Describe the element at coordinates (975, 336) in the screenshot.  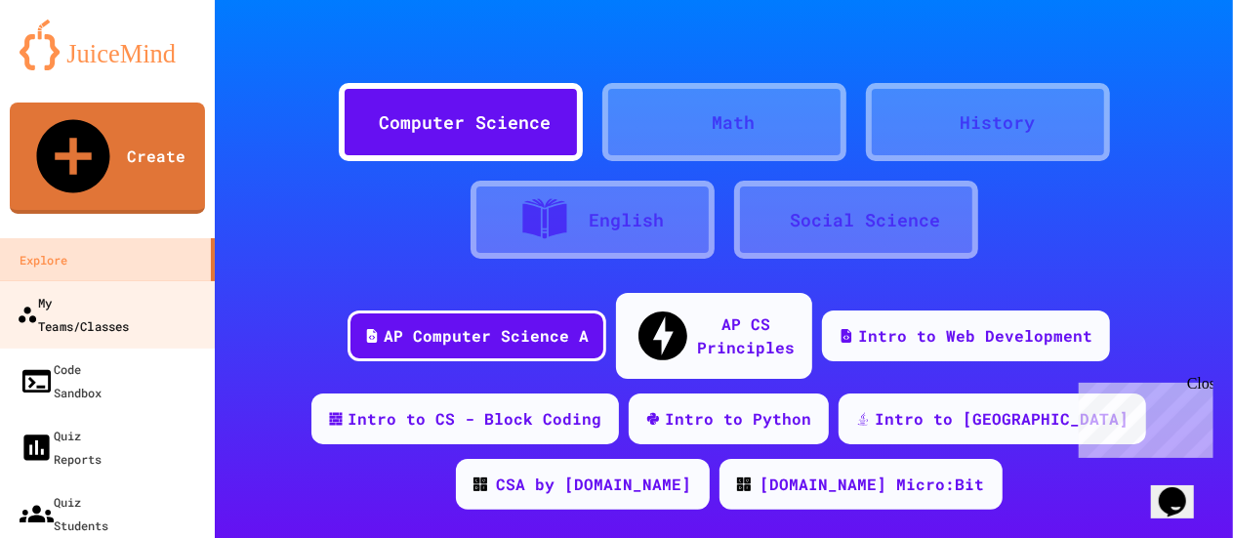
I see `div: Intro to Web Development` at that location.